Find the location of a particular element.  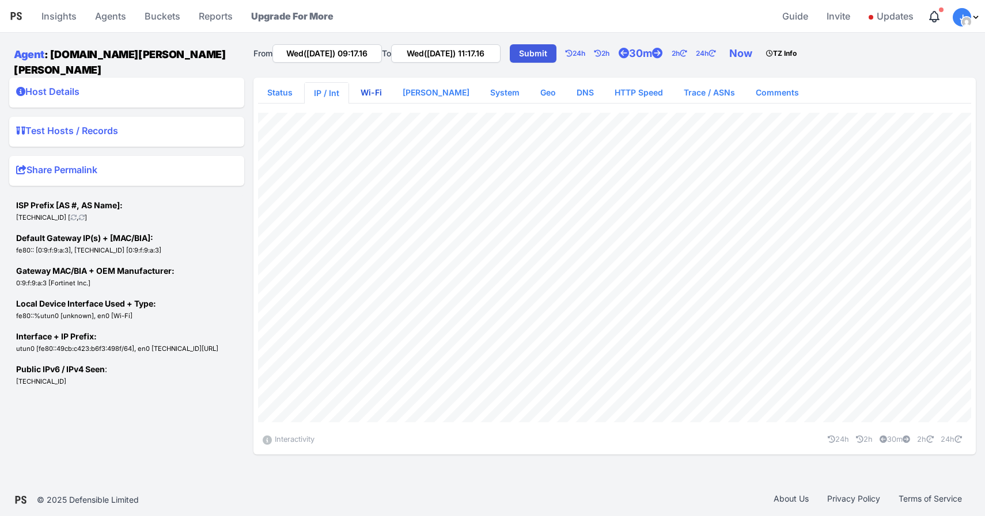

a: Agents is located at coordinates (111, 16).